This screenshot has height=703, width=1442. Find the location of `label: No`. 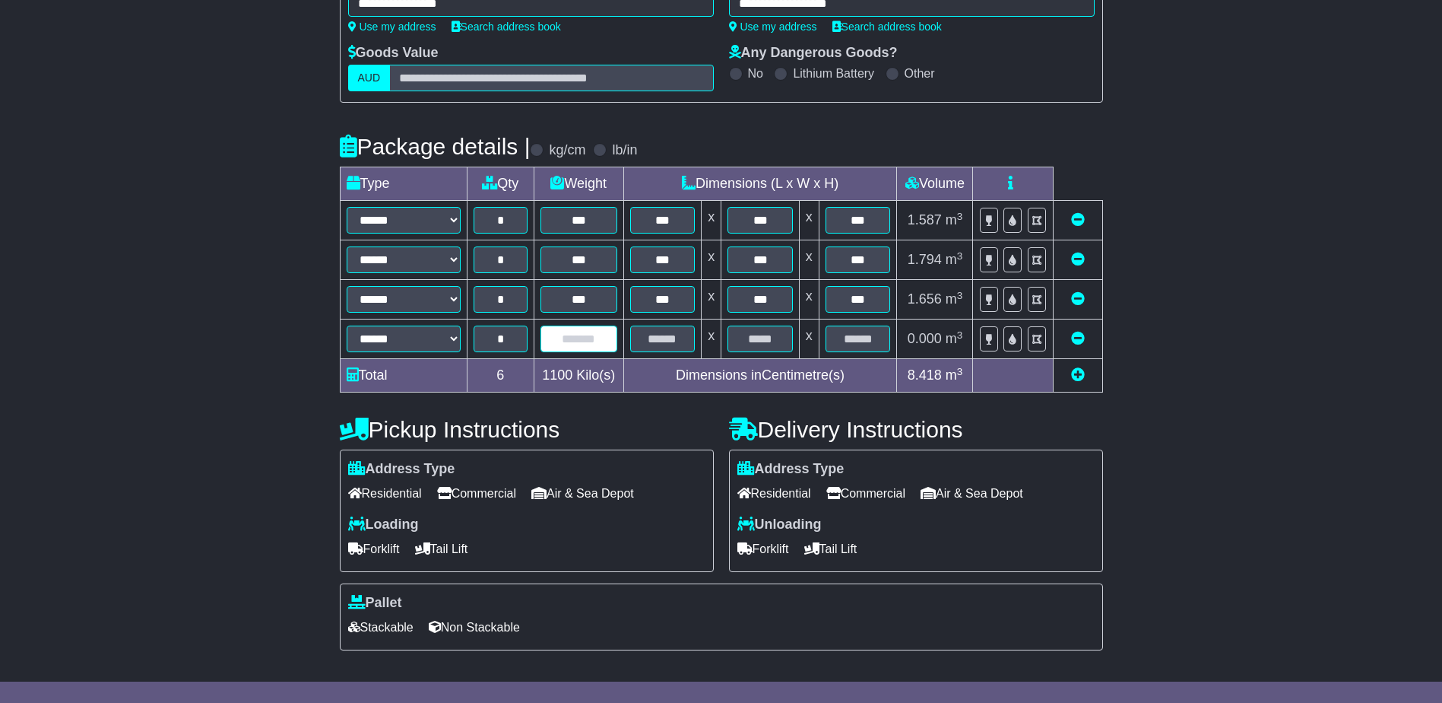

label: No is located at coordinates (756, 73).